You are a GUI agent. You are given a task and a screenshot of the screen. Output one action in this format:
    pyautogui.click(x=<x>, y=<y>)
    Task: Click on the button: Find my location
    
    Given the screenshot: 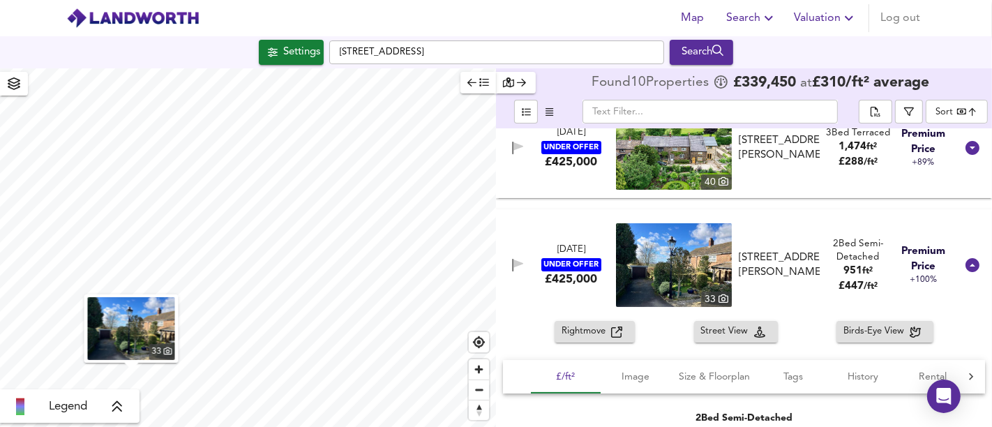 What is the action you would take?
    pyautogui.click(x=479, y=342)
    